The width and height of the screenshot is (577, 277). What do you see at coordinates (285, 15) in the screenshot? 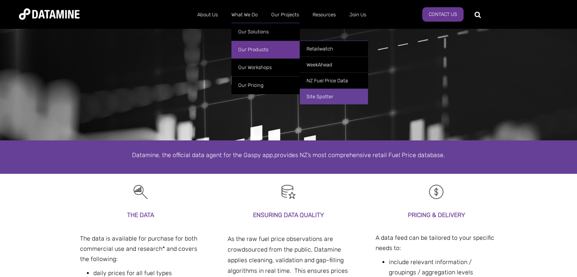
I see `a: Our Projects` at bounding box center [285, 15].